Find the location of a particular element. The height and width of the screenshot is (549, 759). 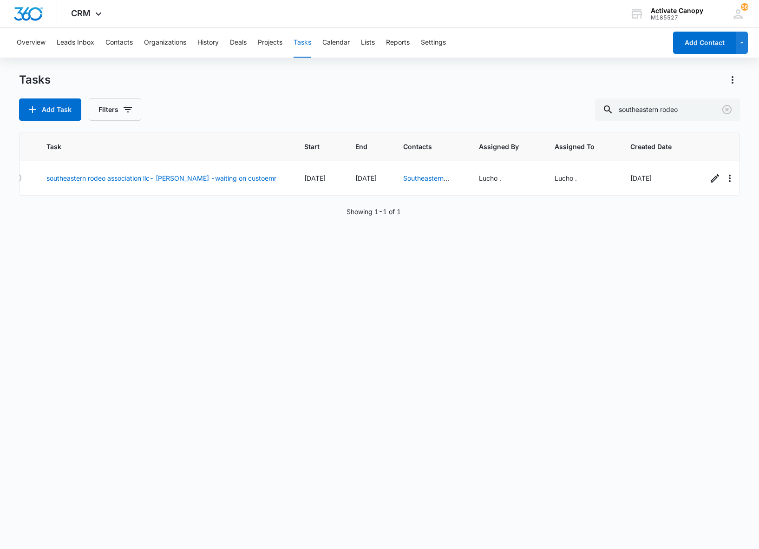

button: Add Task is located at coordinates (50, 110).